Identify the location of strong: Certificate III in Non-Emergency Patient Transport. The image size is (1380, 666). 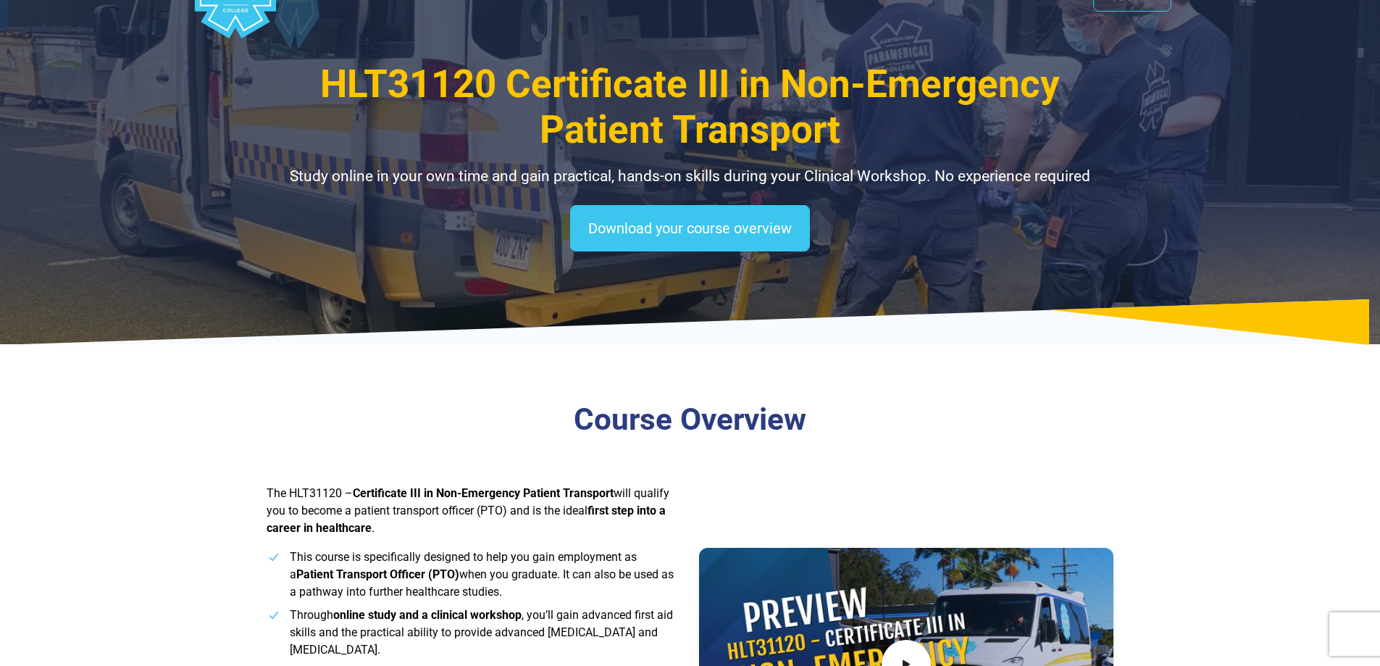
(483, 493).